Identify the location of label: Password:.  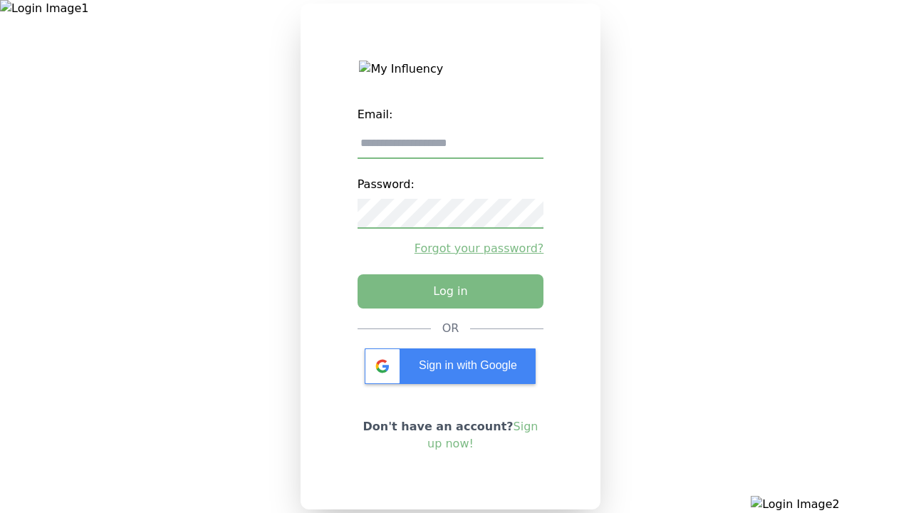
(451, 185).